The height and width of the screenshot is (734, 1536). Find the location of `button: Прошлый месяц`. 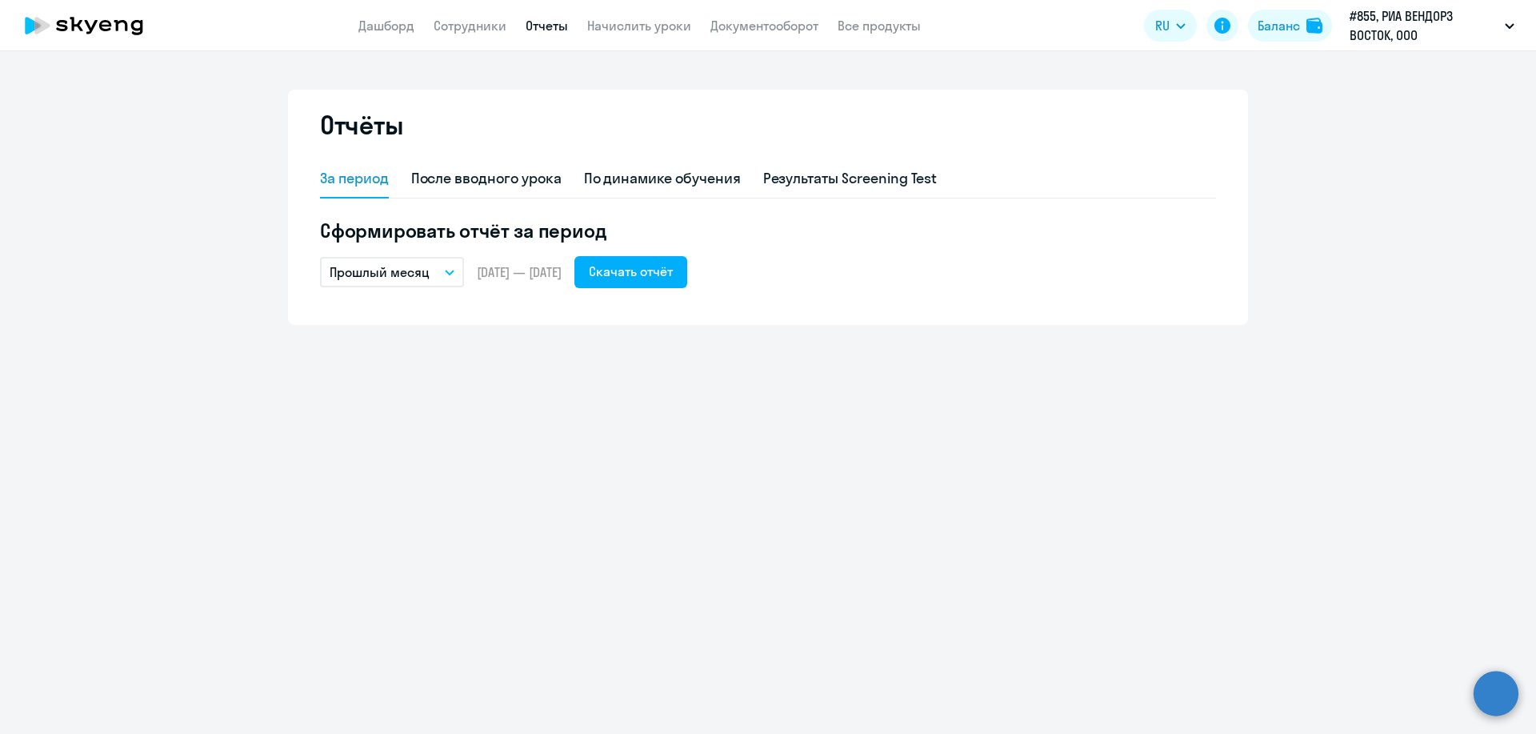

button: Прошлый месяц is located at coordinates (392, 272).